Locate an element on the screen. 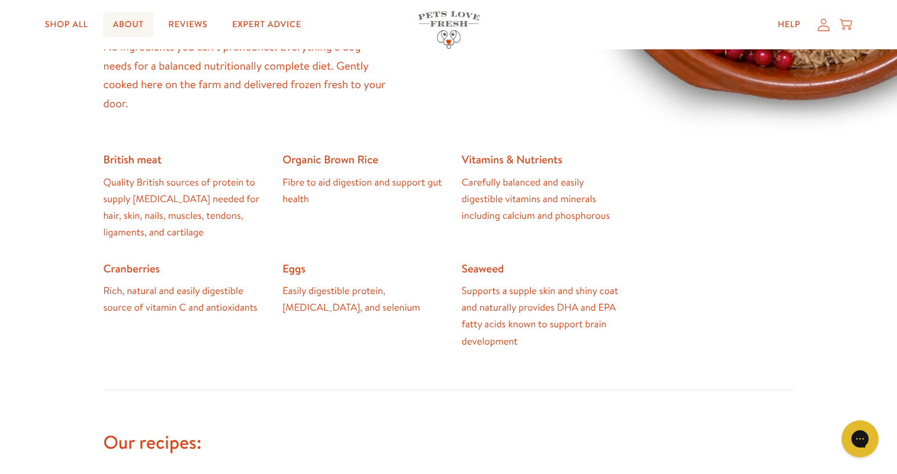 The image size is (897, 474). img: Pets Love Fresh is located at coordinates (449, 30).